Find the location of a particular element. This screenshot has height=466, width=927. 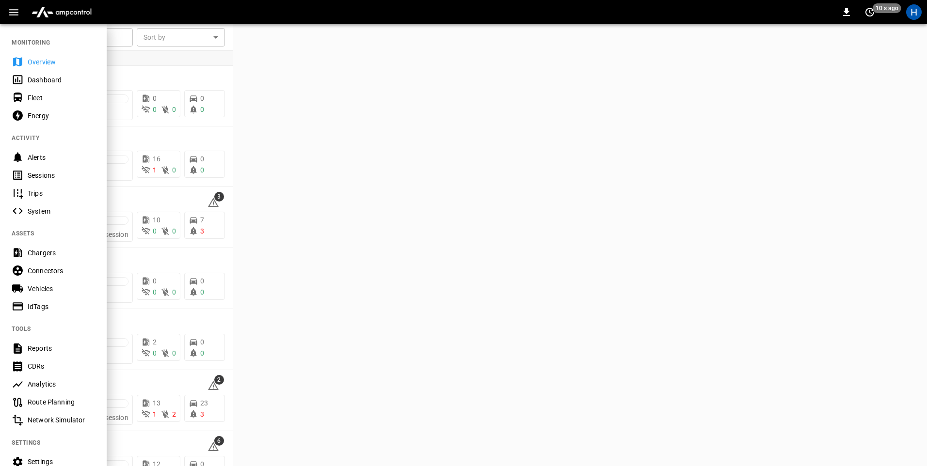

div: Trips is located at coordinates (61, 193).